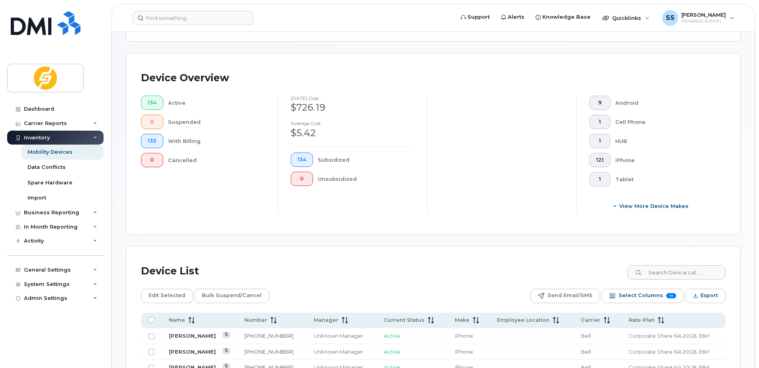 This screenshot has width=759, height=368. Describe the element at coordinates (671, 295) in the screenshot. I see `span: 10` at that location.